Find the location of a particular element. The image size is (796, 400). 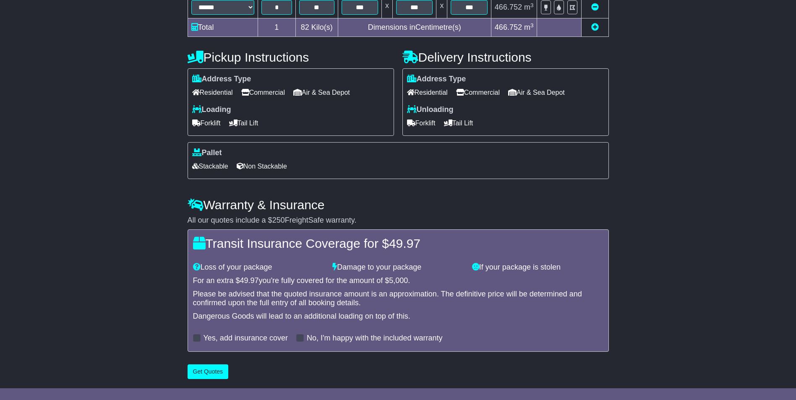

td: Total is located at coordinates (222, 28).